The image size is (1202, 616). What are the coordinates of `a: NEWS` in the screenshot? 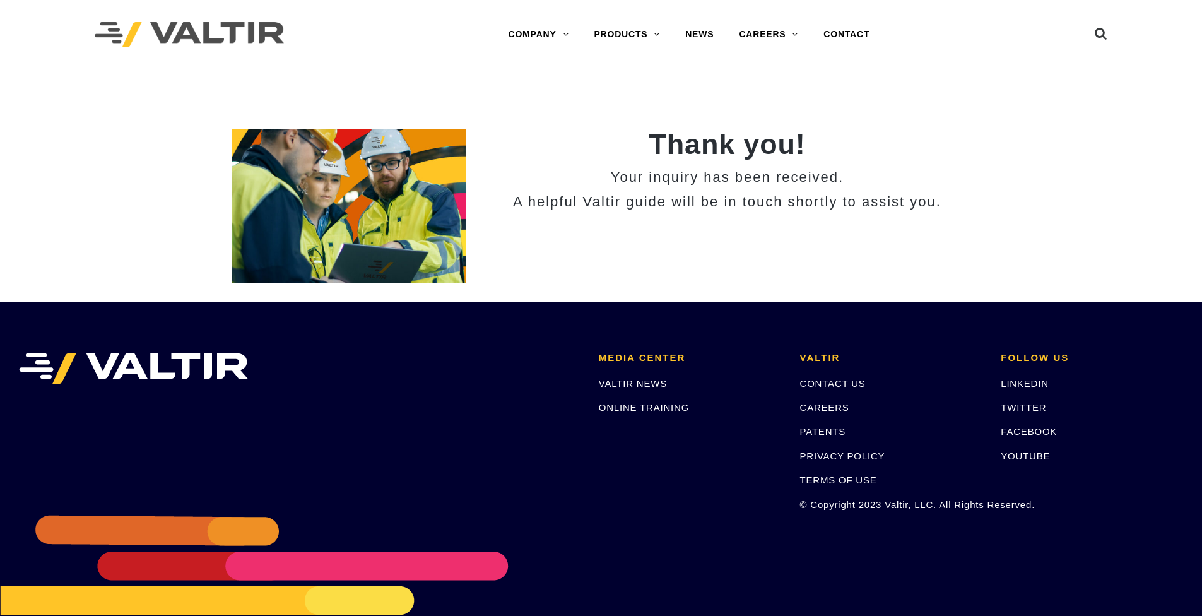 It's located at (699, 35).